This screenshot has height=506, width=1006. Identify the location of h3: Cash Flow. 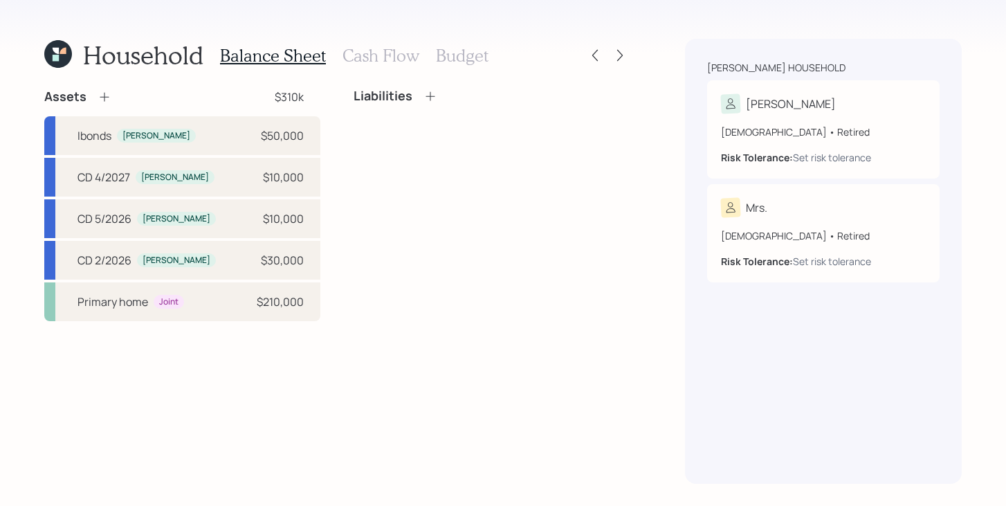
(380, 55).